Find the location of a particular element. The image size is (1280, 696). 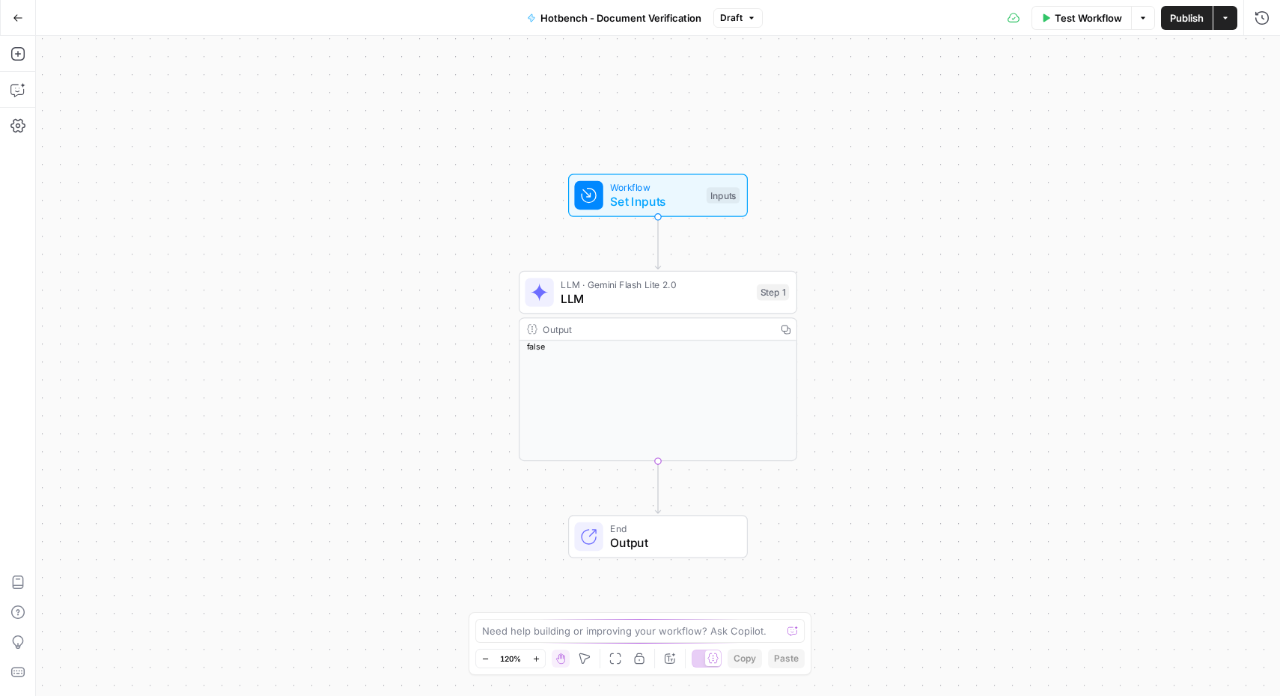

button: Draft is located at coordinates (738, 18).